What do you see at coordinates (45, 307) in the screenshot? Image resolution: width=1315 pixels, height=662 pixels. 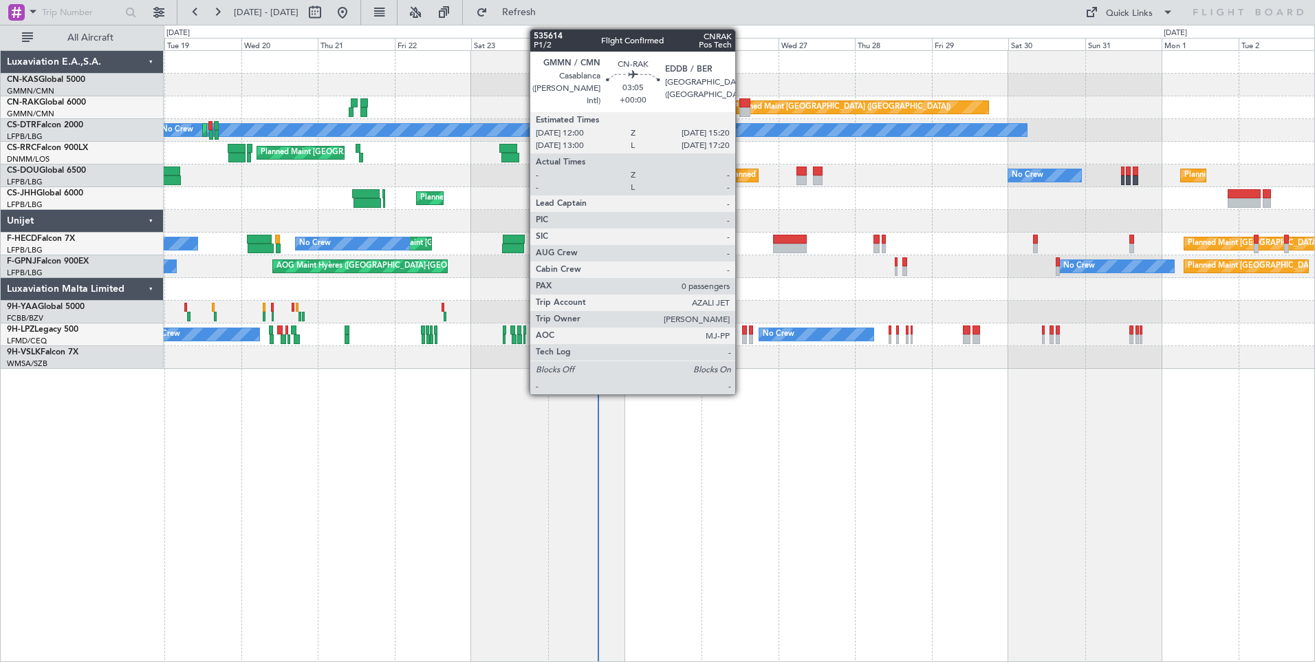 I see `a: 9H-YAAGlobal 5000` at bounding box center [45, 307].